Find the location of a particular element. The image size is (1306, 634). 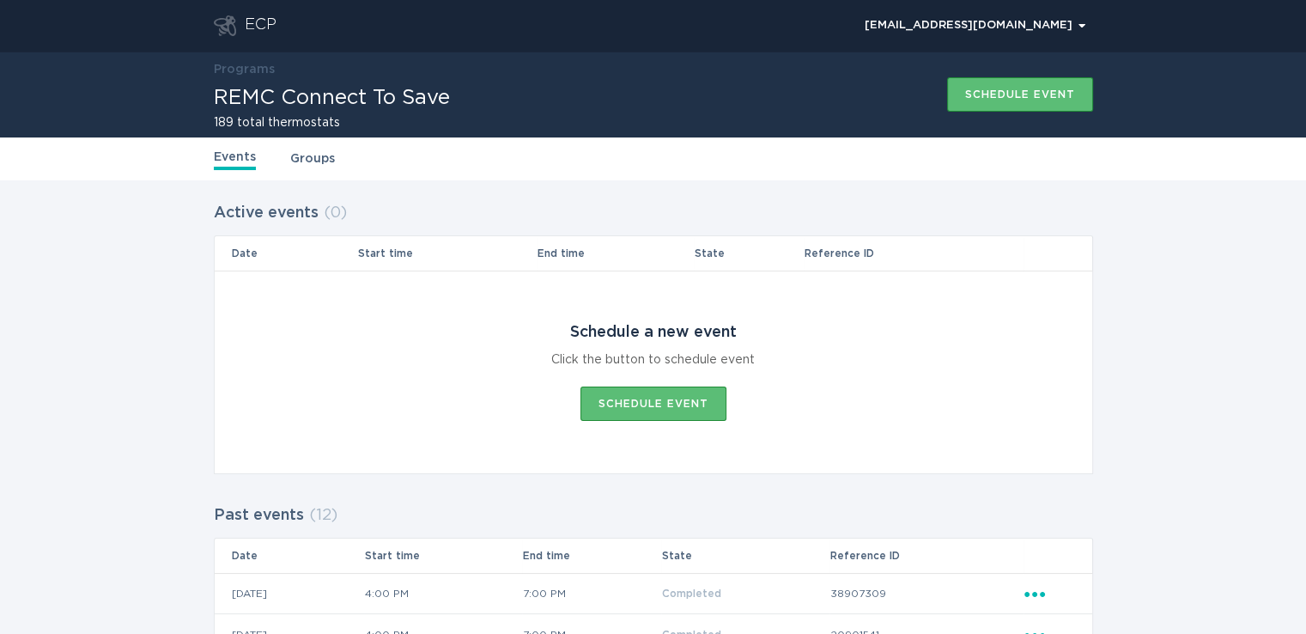

h2: 189 total thermostats is located at coordinates (331, 123).